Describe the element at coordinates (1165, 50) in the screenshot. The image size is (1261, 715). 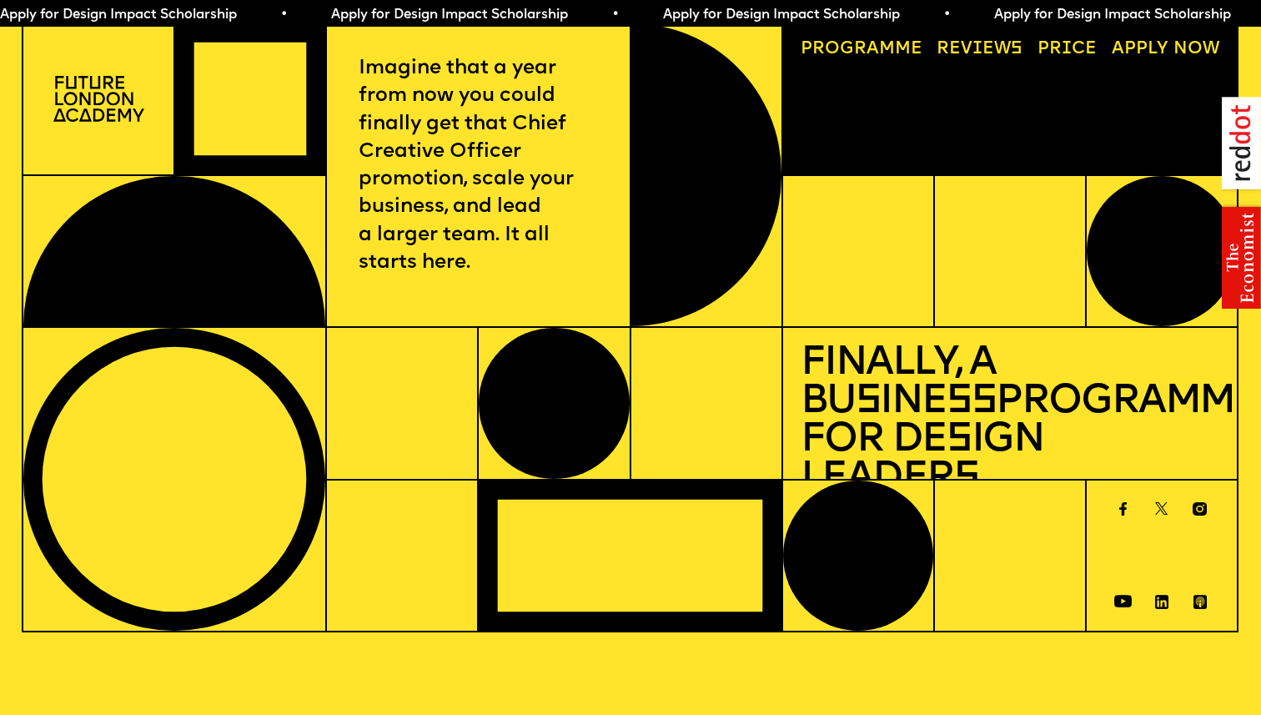
I see `a: Apply now` at that location.